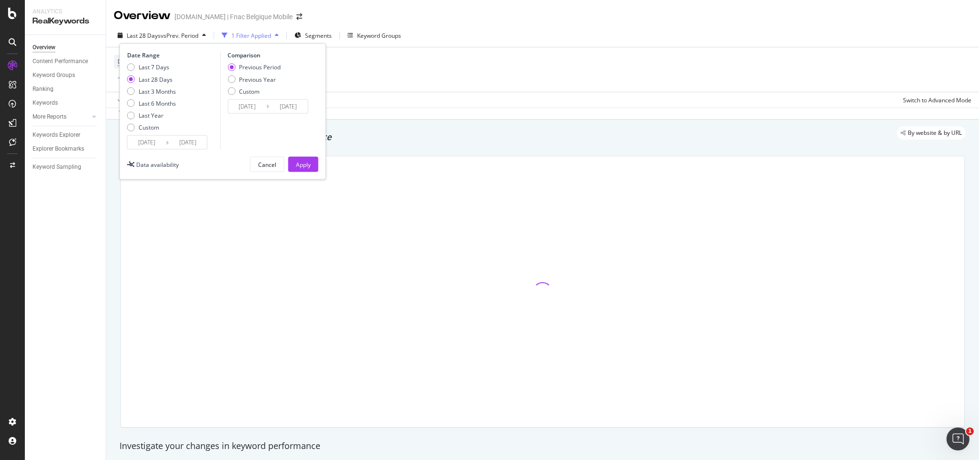 The height and width of the screenshot is (460, 979). What do you see at coordinates (60, 61) in the screenshot?
I see `div: Content Performance` at bounding box center [60, 61].